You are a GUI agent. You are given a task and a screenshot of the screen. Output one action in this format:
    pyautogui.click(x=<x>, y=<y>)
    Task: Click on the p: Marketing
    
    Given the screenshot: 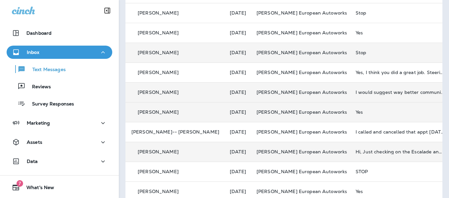 What is the action you would take?
    pyautogui.click(x=38, y=123)
    